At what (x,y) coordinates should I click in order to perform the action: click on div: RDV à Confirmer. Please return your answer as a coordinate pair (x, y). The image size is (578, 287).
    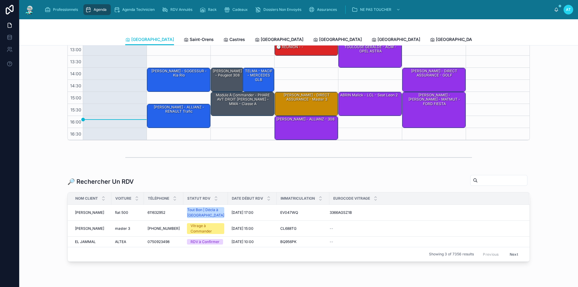
    Looking at the image, I should click on (205, 242).